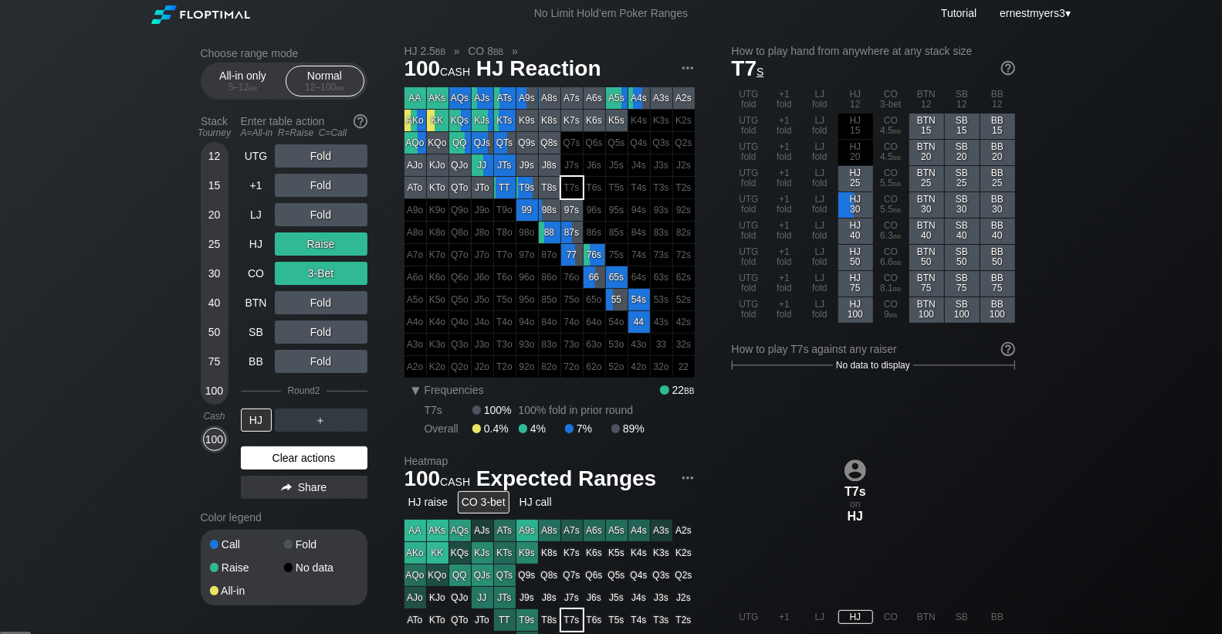  I want to click on div: SB 12, so click(962, 100).